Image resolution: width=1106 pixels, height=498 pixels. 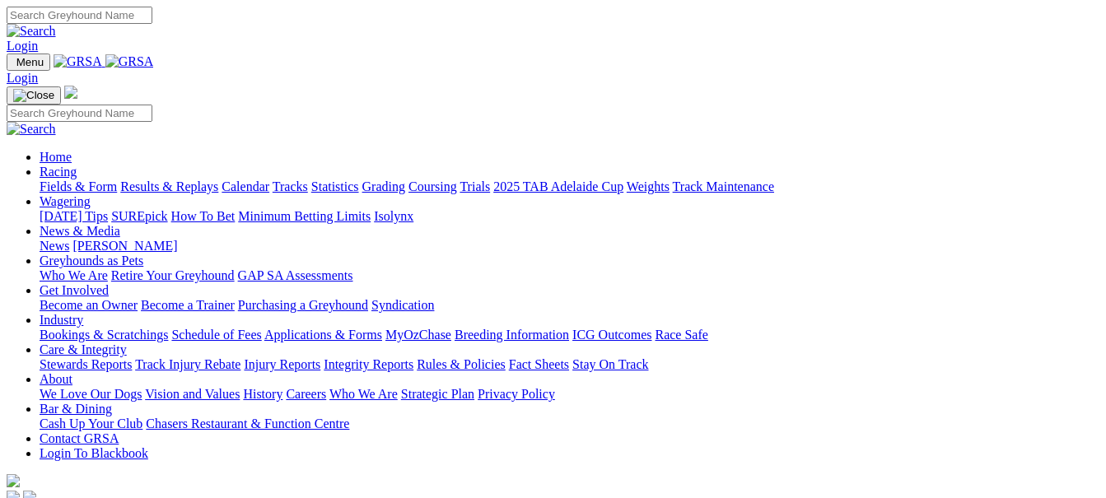 What do you see at coordinates (569, 365) in the screenshot?
I see `div: Care & Integrity` at bounding box center [569, 365].